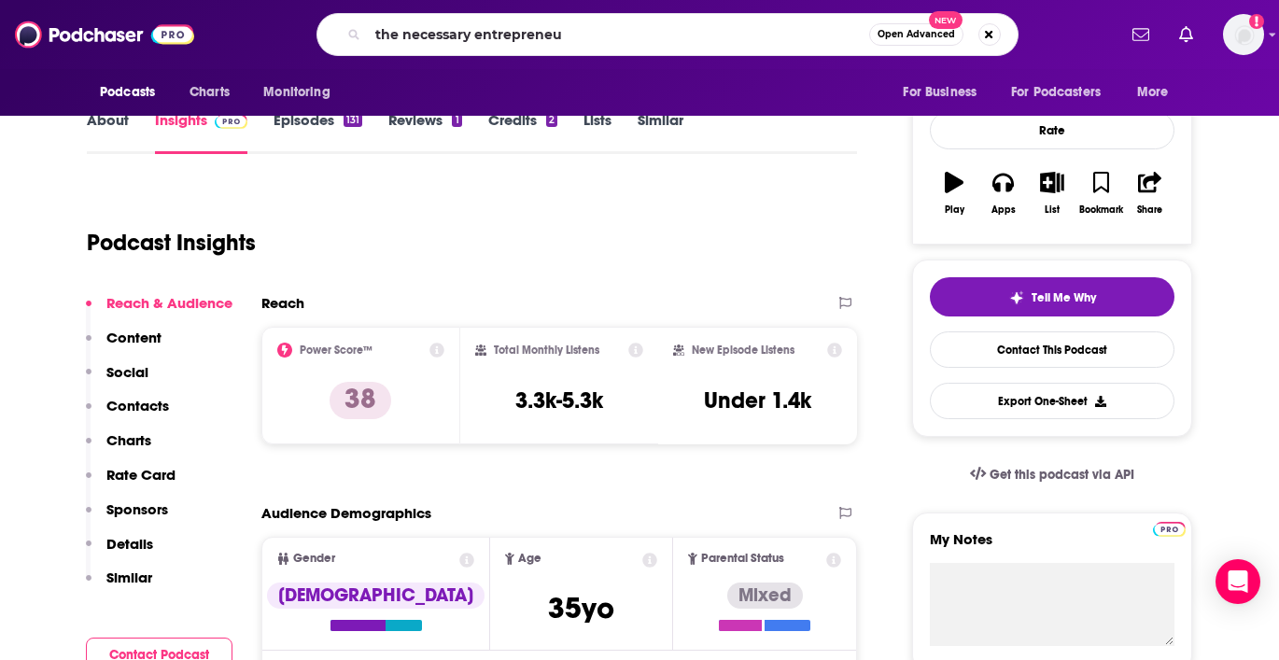 The image size is (1279, 660). What do you see at coordinates (425, 133) in the screenshot?
I see `a: Reviews1` at bounding box center [425, 133].